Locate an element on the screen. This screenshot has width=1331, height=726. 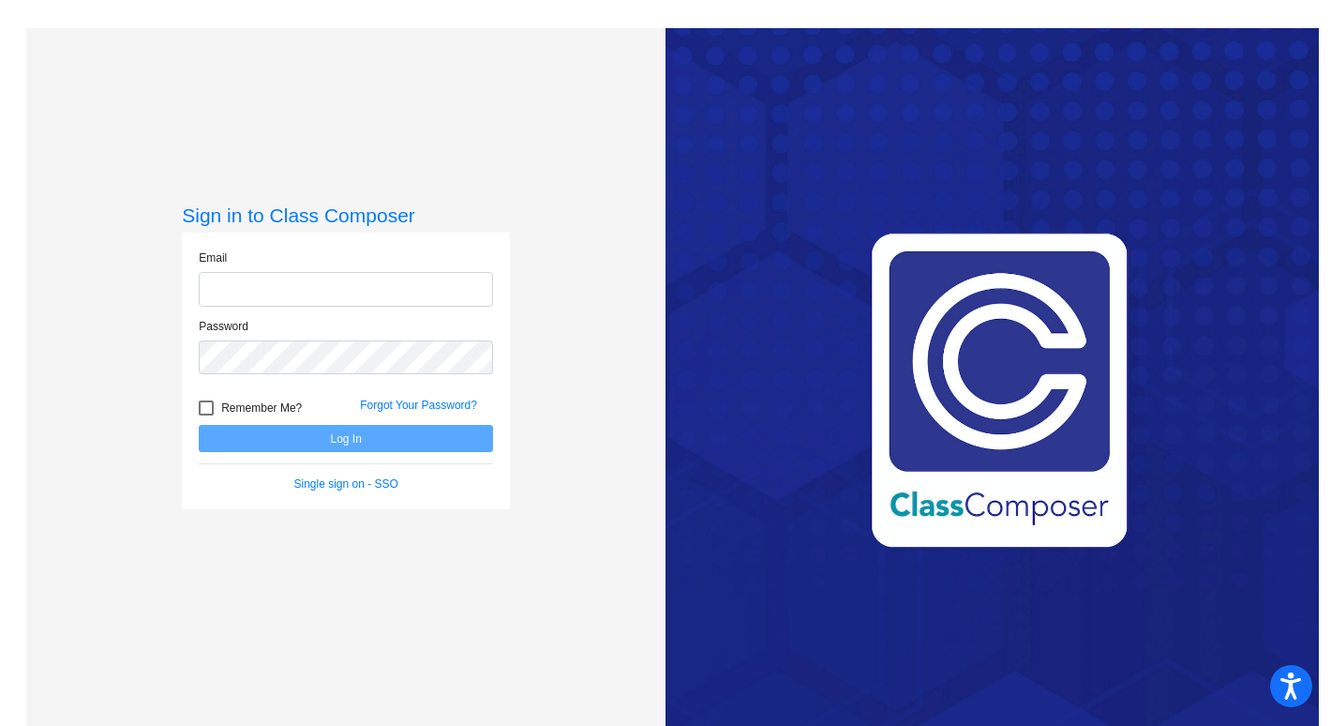
button: Log In is located at coordinates (346, 438).